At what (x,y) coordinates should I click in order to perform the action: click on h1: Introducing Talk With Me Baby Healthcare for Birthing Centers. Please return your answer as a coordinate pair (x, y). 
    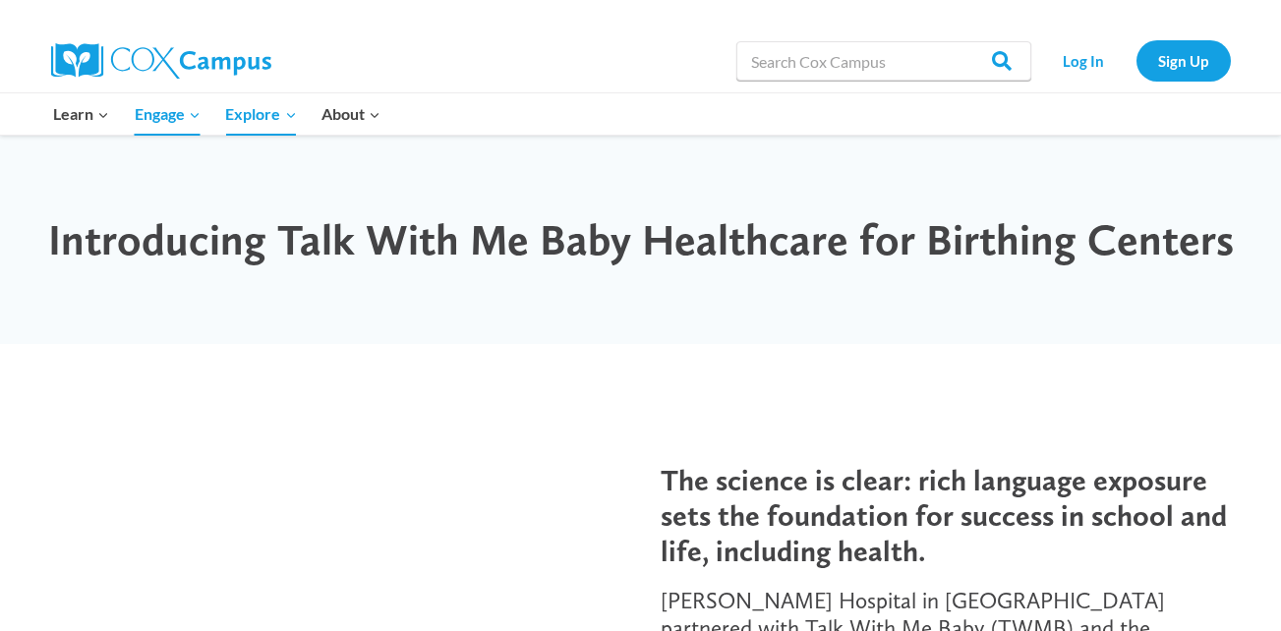
    Looking at the image, I should click on (641, 240).